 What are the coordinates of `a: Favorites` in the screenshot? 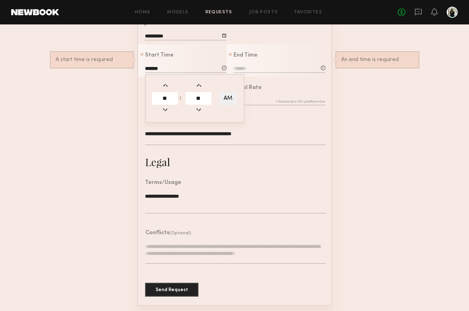 It's located at (308, 12).